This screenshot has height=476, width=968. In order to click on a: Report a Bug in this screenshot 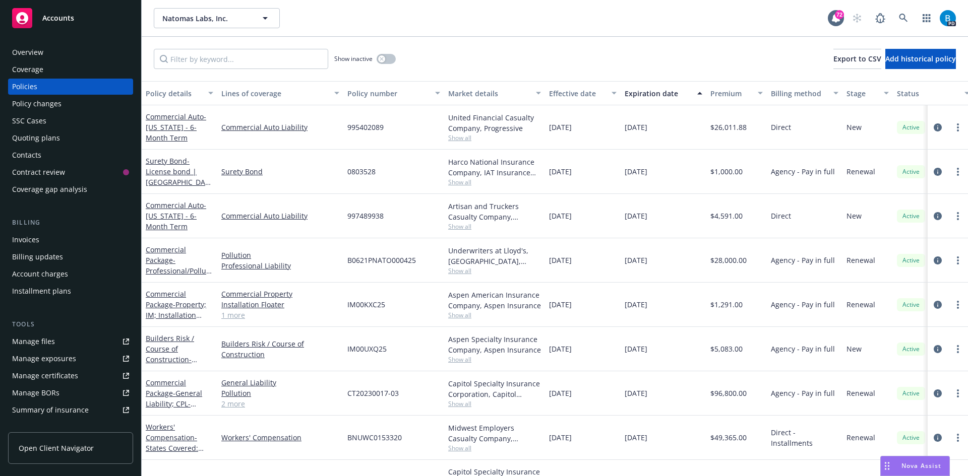, I will do `click(880, 18)`.